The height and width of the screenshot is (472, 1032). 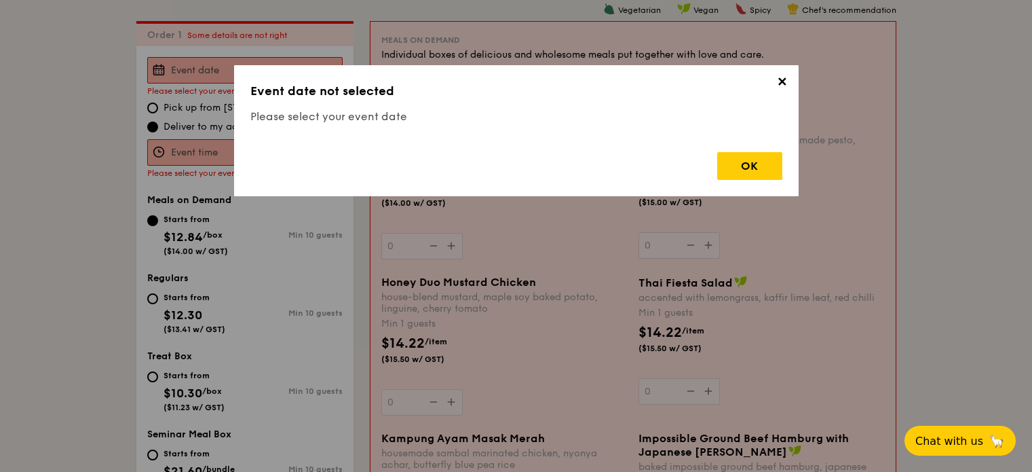 I want to click on button: Chat with us🦙, so click(x=960, y=440).